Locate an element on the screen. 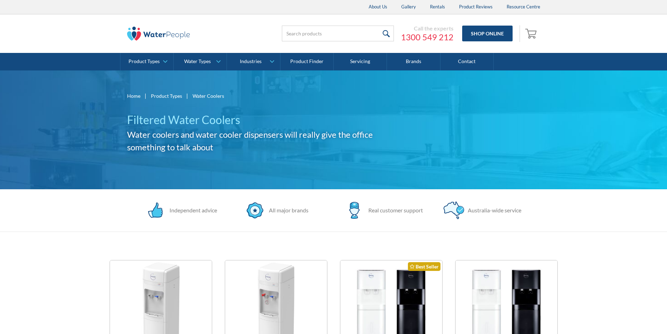  div: Water Coolers is located at coordinates (208, 96).